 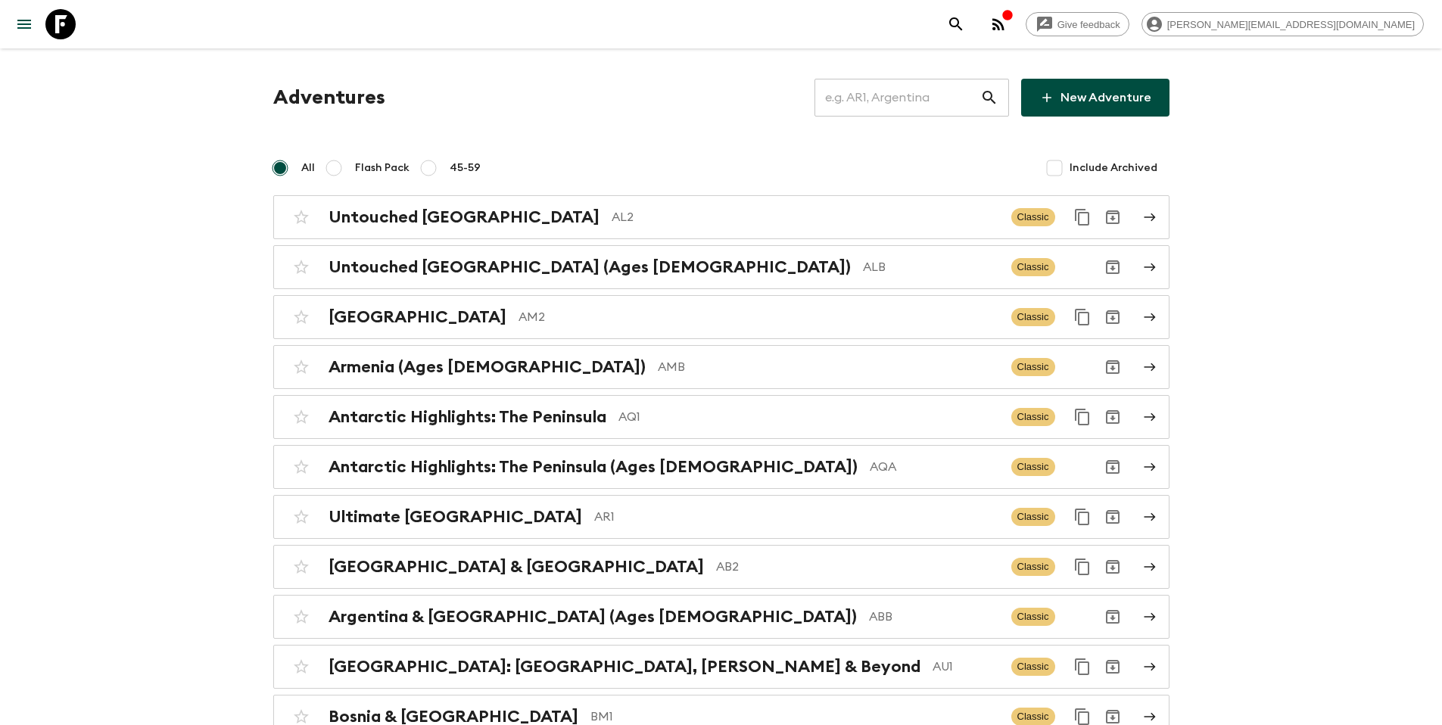 I want to click on button: menu, so click(x=24, y=24).